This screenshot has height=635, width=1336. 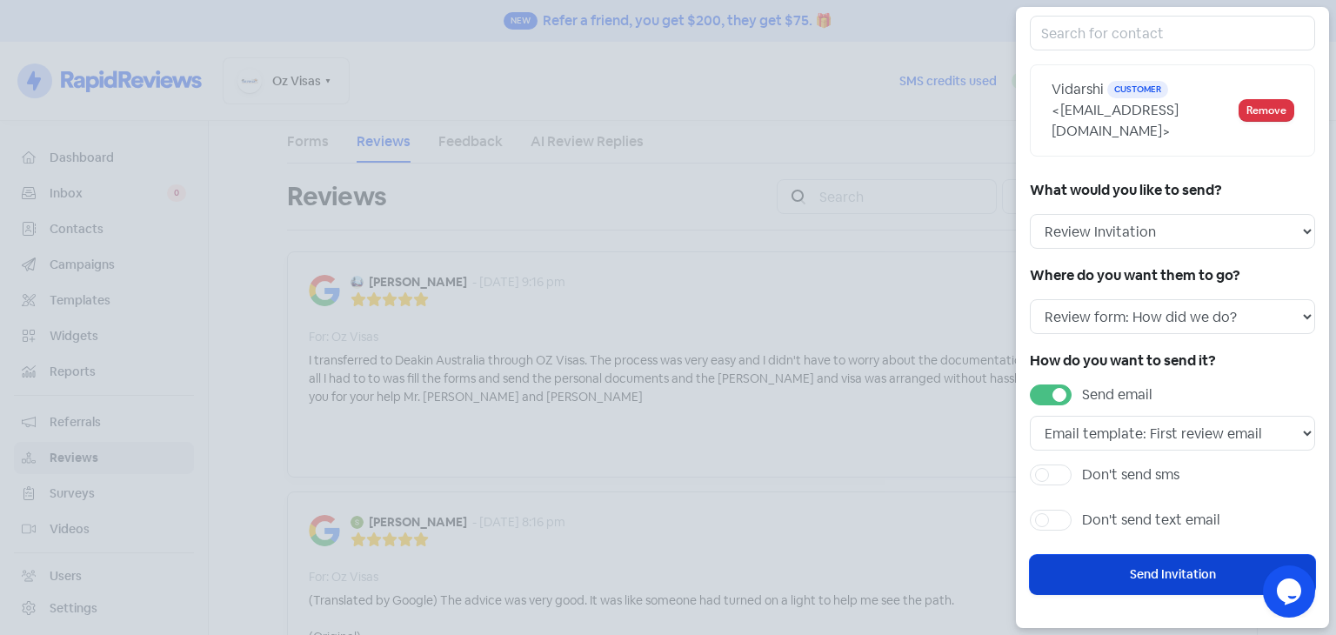 I want to click on input: Search for contact, so click(x=1173, y=33).